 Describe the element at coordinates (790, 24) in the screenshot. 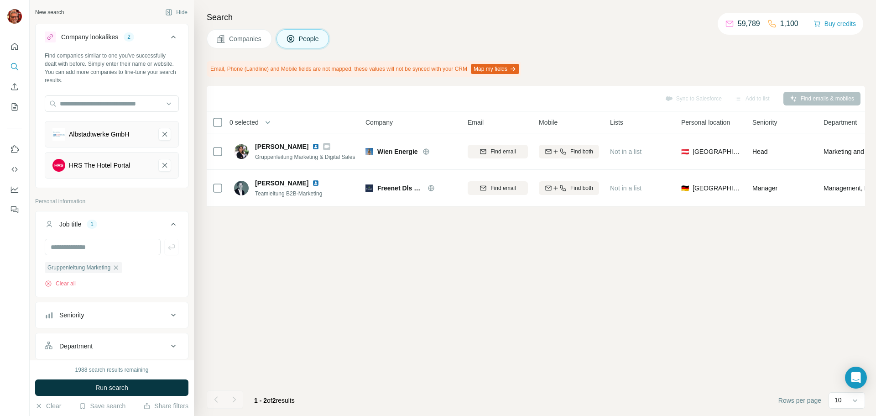

I see `p: 1,100` at that location.